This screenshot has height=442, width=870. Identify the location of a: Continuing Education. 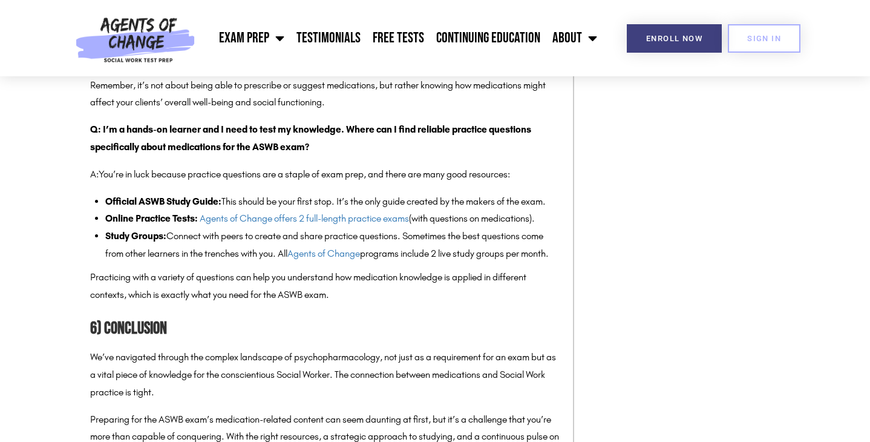
(488, 38).